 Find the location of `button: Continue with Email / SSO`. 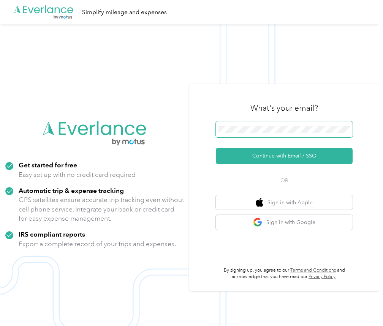

button: Continue with Email / SSO is located at coordinates (285, 156).